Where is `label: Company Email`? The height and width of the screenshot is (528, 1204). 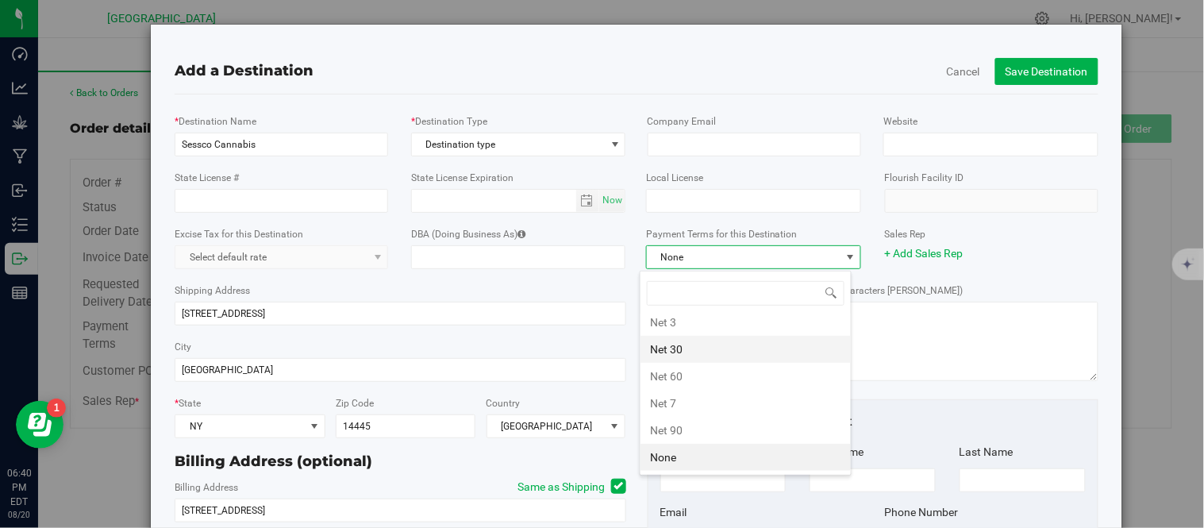 label: Company Email is located at coordinates (682, 121).